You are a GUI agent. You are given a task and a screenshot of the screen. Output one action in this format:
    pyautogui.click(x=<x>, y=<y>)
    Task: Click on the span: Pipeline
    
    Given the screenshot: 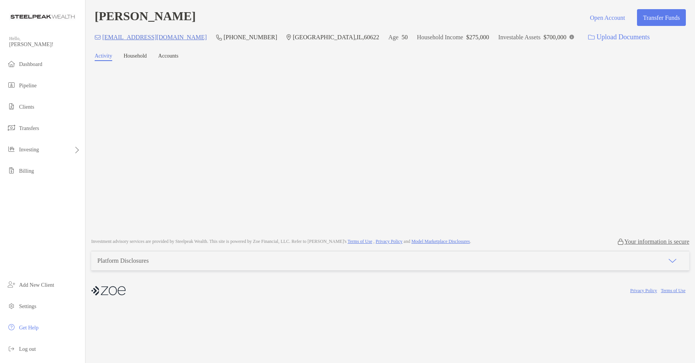 What is the action you would take?
    pyautogui.click(x=28, y=85)
    